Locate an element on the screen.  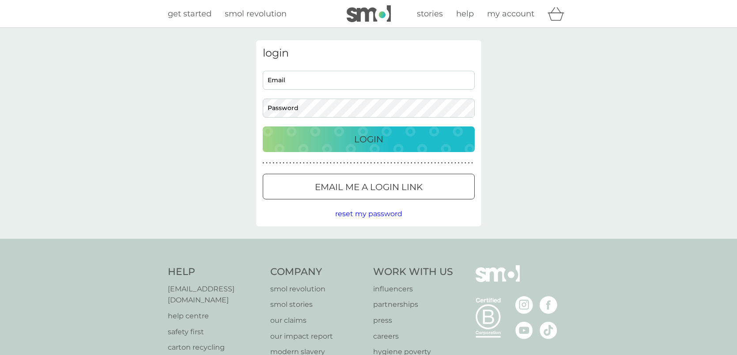
a: our claims is located at coordinates (317, 320).